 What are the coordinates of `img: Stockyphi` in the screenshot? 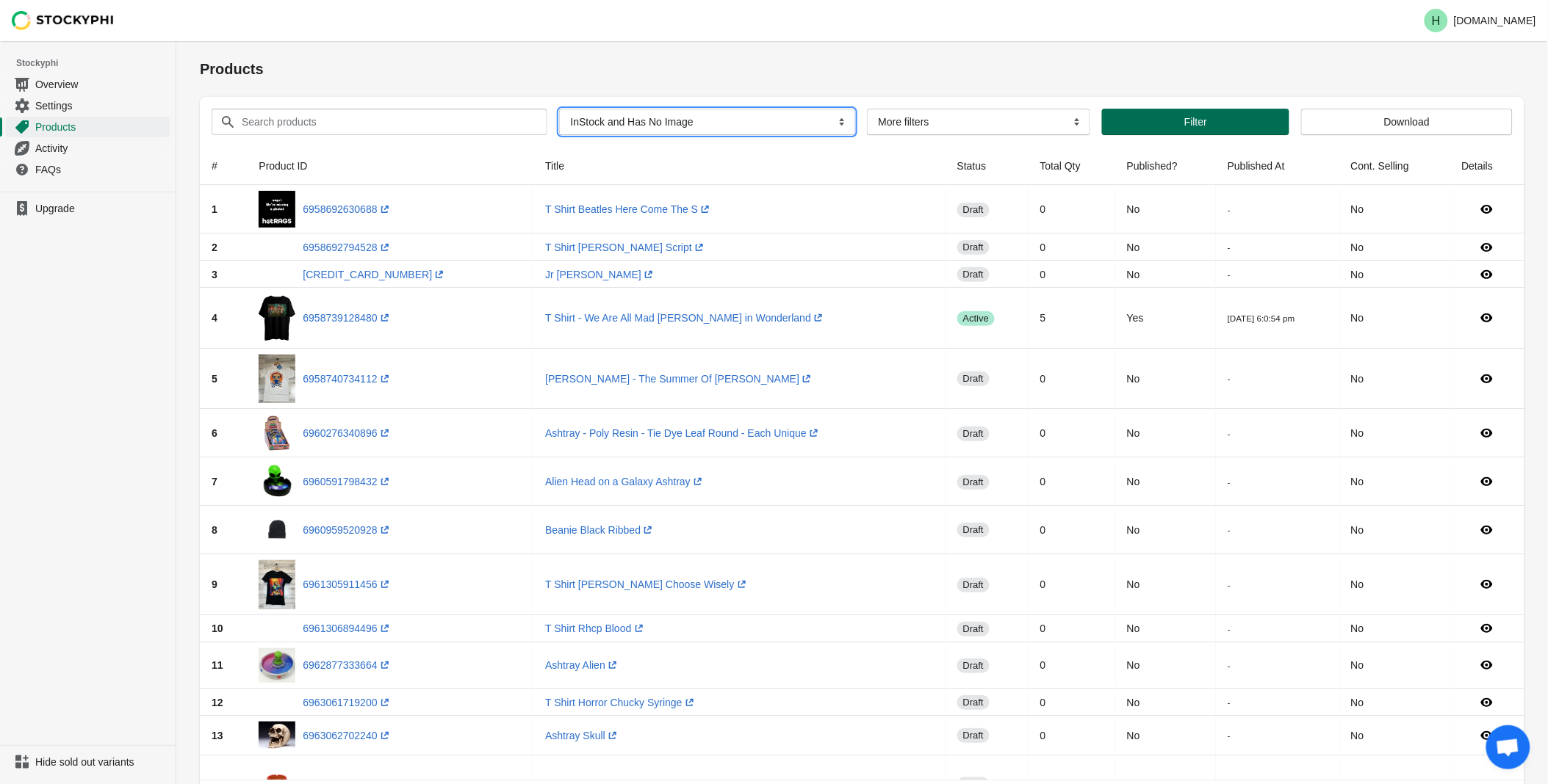 It's located at (63, 21).